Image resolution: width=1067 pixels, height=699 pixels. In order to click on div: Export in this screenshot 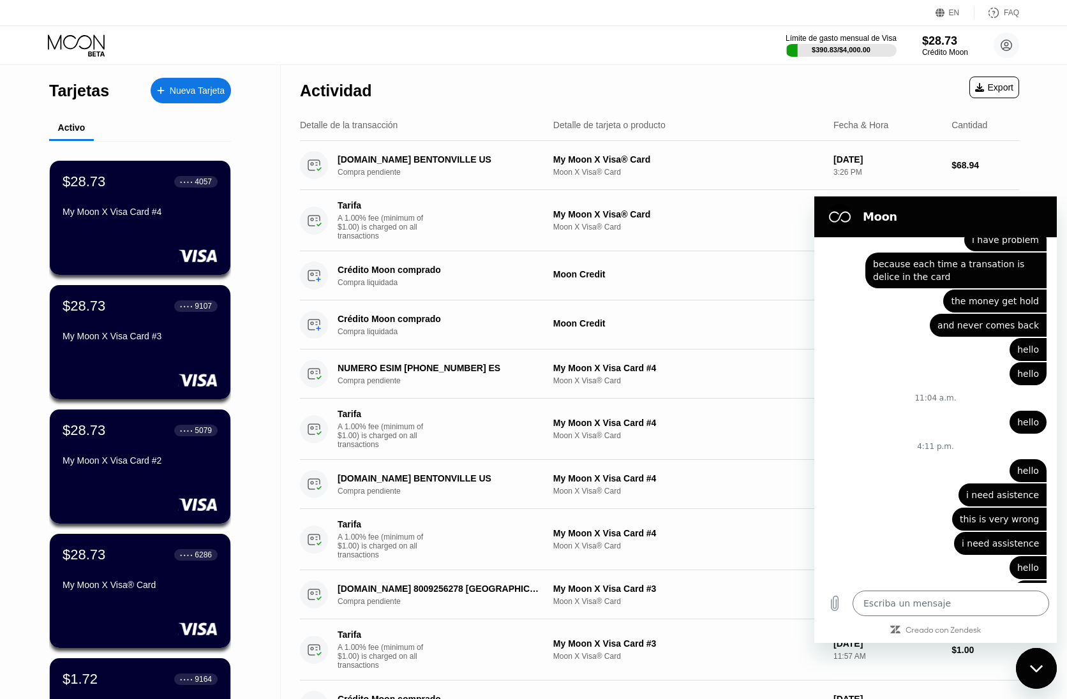, I will do `click(994, 87)`.